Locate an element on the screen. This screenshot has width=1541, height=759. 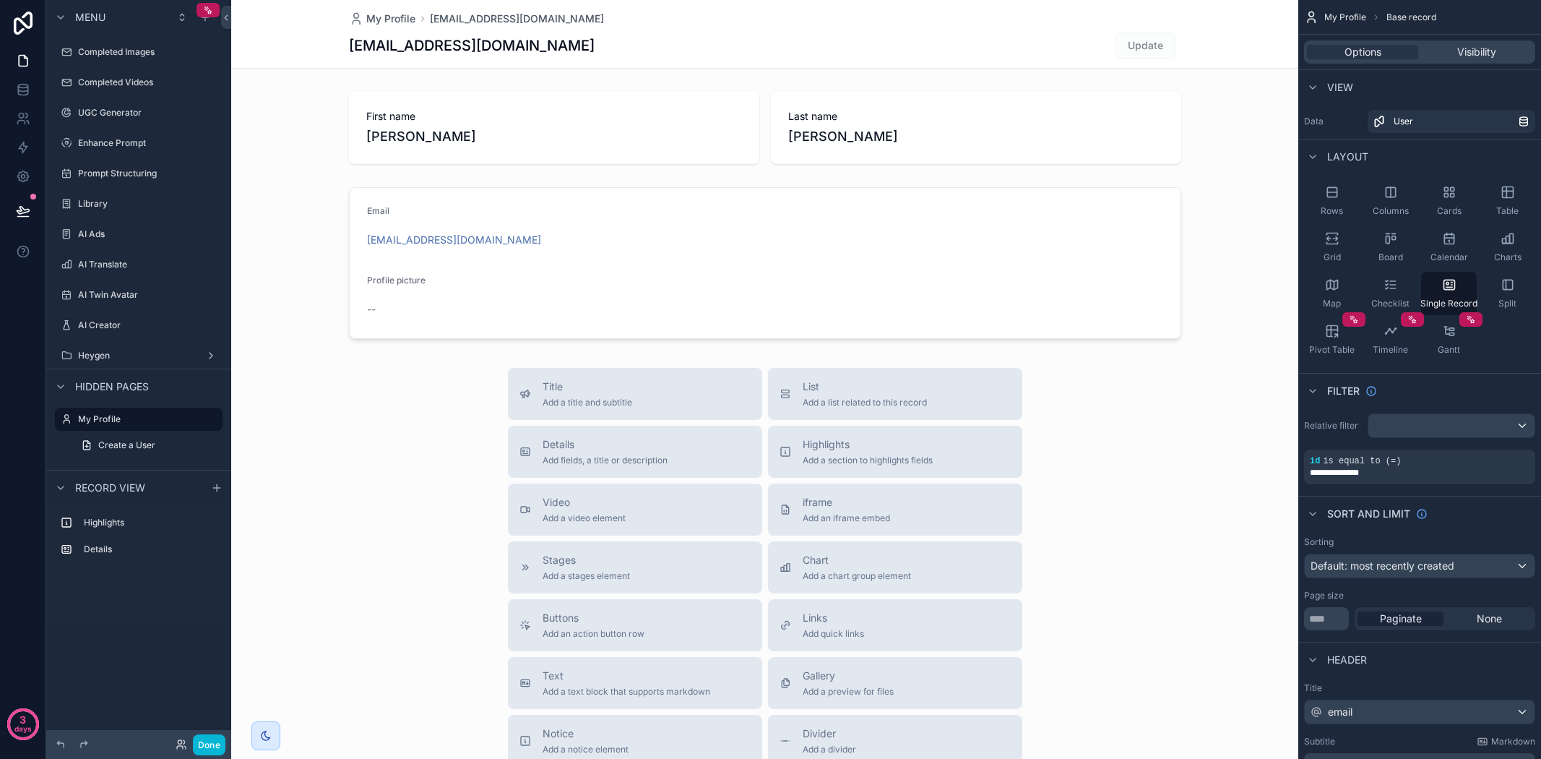
button: Checklist is located at coordinates (1390, 293).